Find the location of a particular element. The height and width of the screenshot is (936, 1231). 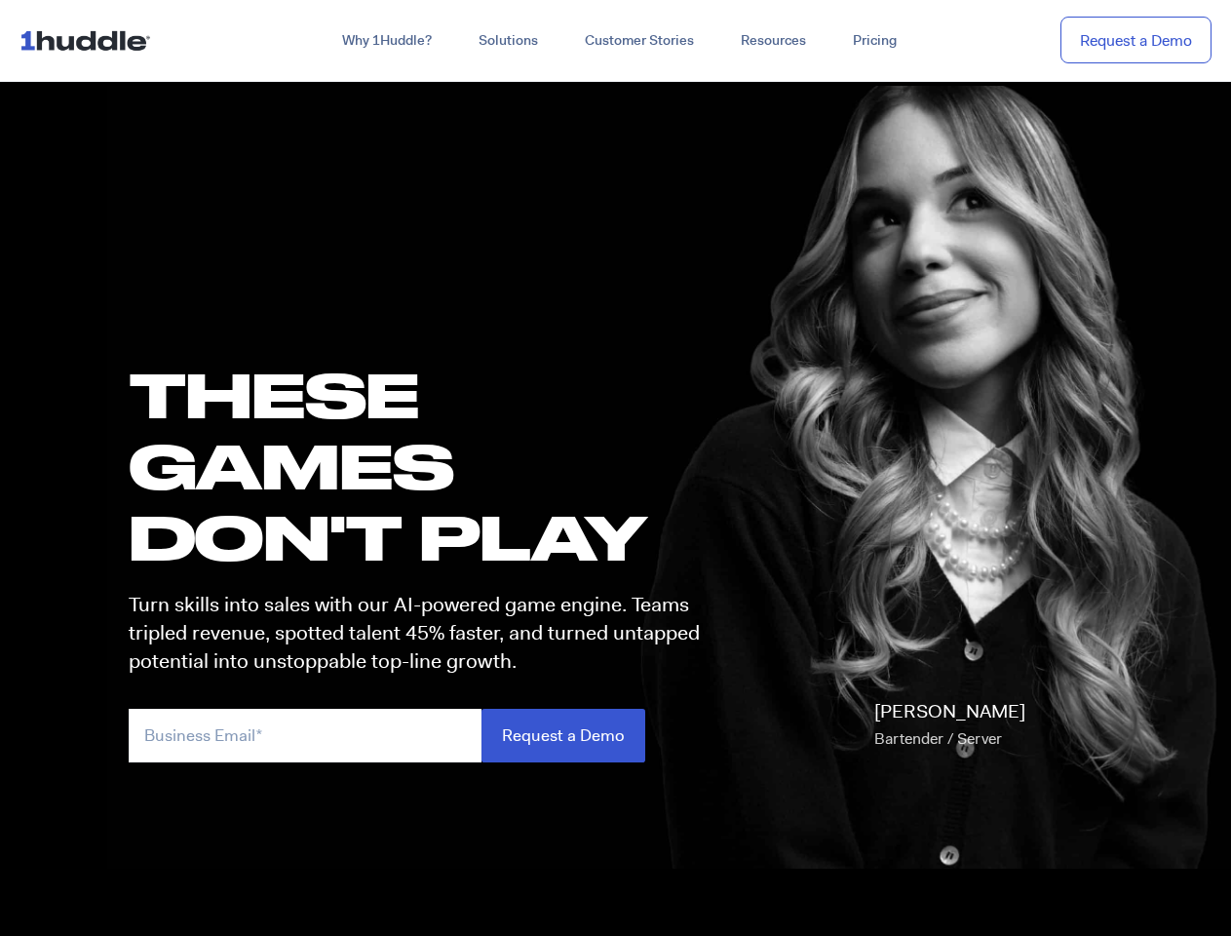

h1: these GAMES DON'T PLAY is located at coordinates (423, 466).